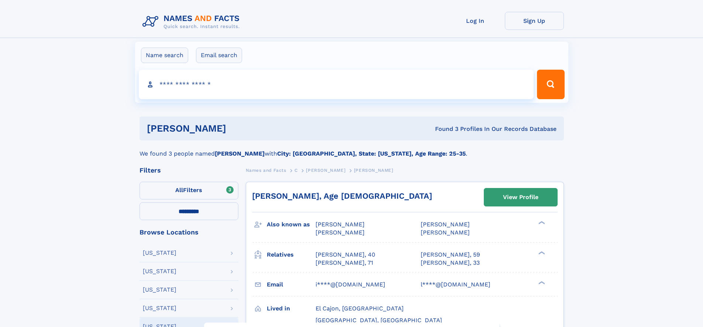 This screenshot has height=327, width=703. Describe the element at coordinates (291, 309) in the screenshot. I see `h3: Lived in` at that location.